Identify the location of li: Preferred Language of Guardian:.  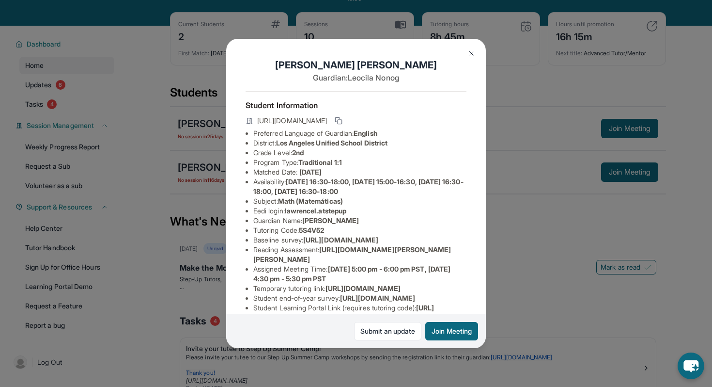
(360, 133).